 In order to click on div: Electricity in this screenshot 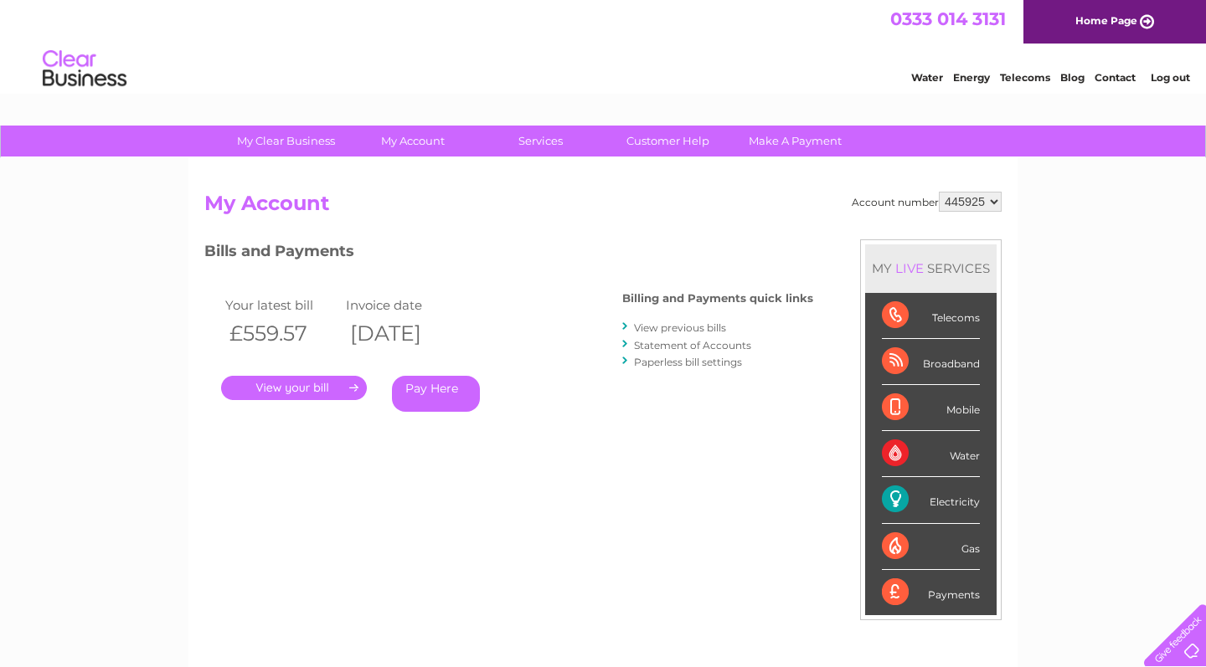, I will do `click(930, 500)`.